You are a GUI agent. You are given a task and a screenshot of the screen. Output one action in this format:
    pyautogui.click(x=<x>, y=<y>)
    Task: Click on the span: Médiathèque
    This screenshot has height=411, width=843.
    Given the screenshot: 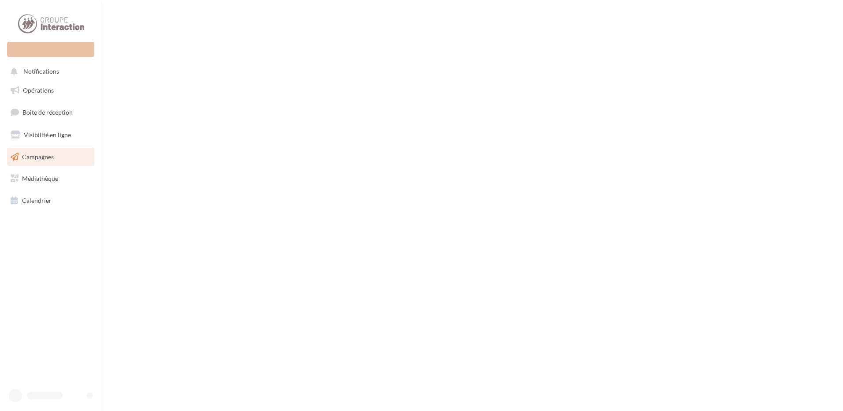 What is the action you would take?
    pyautogui.click(x=40, y=178)
    